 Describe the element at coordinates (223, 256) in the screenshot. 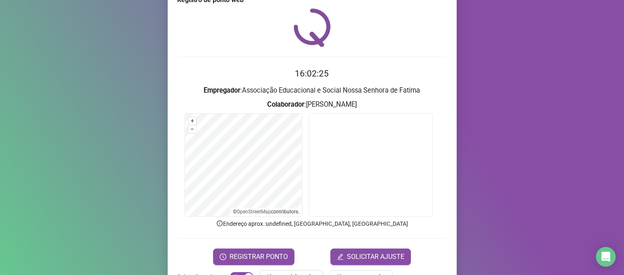

I see `span: clock-circle` at that location.